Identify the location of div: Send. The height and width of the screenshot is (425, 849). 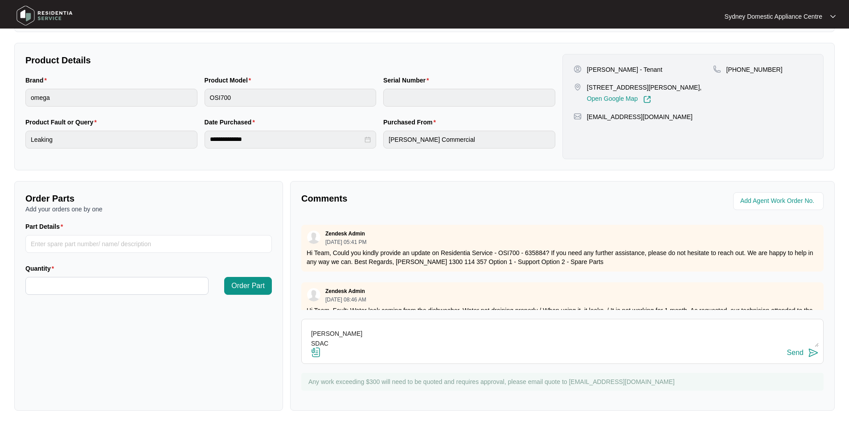
(795, 352).